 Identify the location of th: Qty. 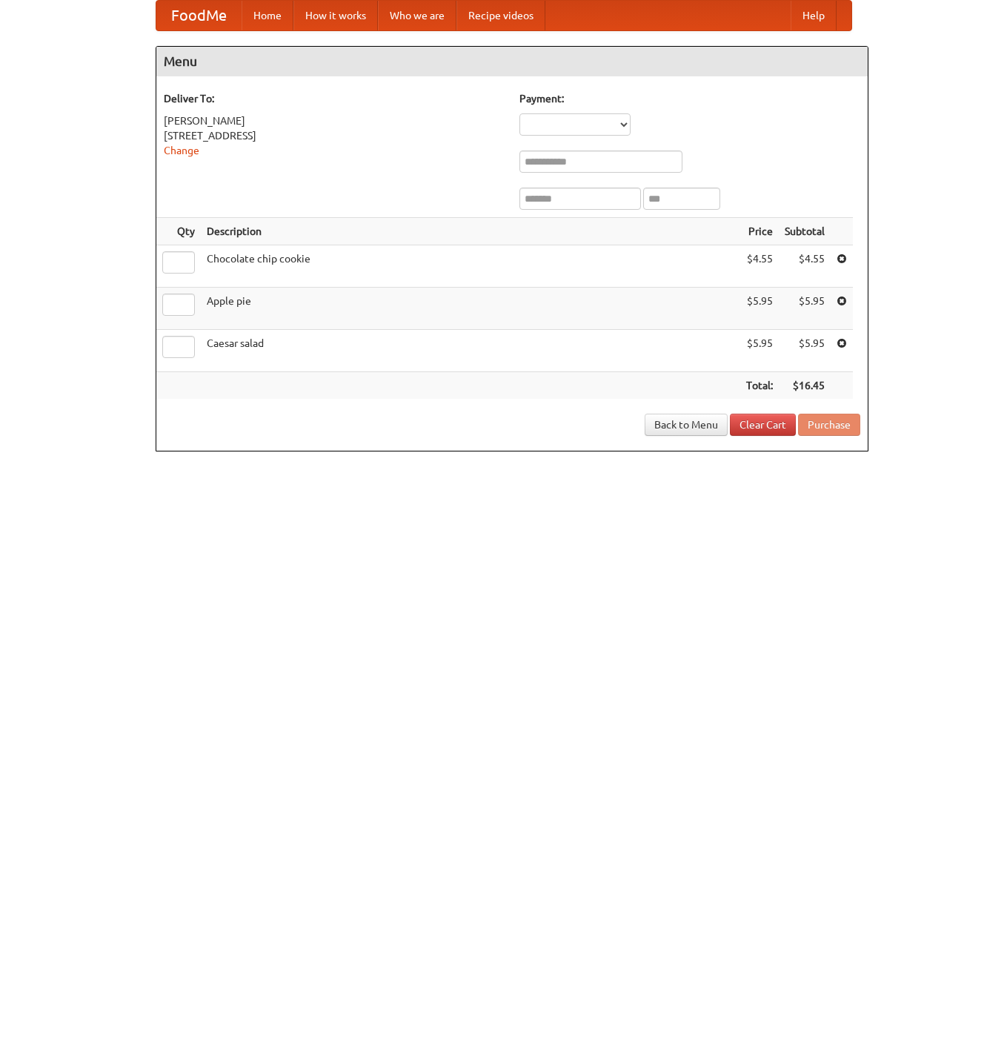
(179, 231).